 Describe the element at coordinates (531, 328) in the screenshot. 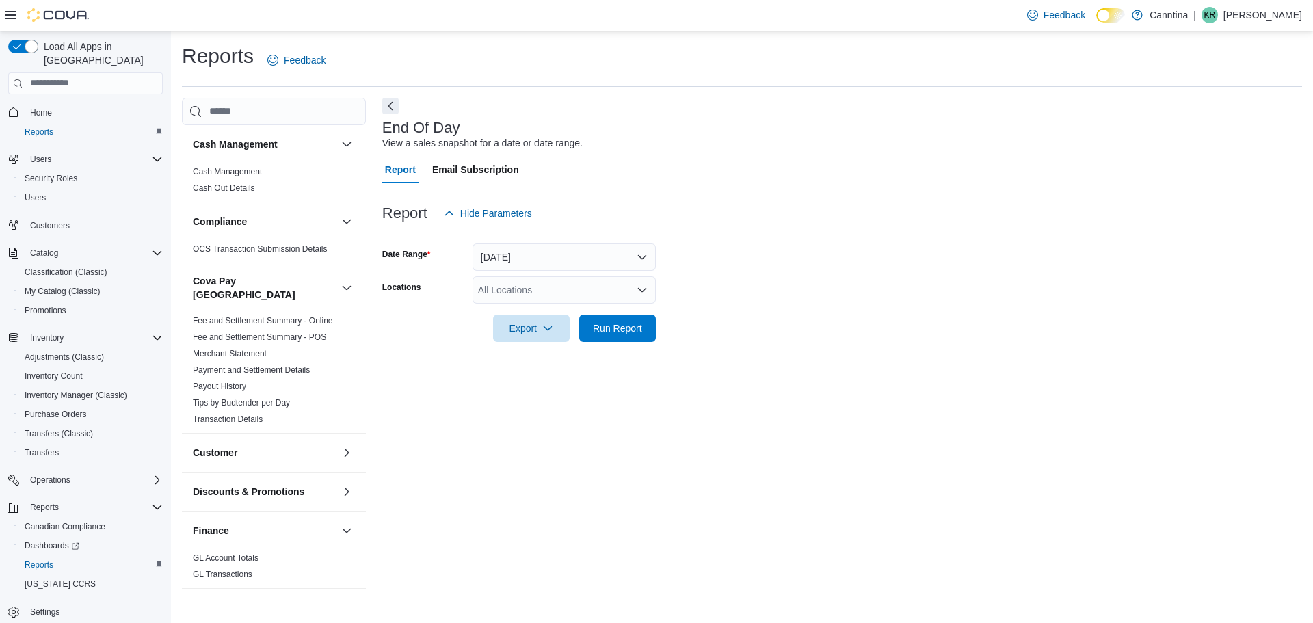

I see `span: Export` at that location.